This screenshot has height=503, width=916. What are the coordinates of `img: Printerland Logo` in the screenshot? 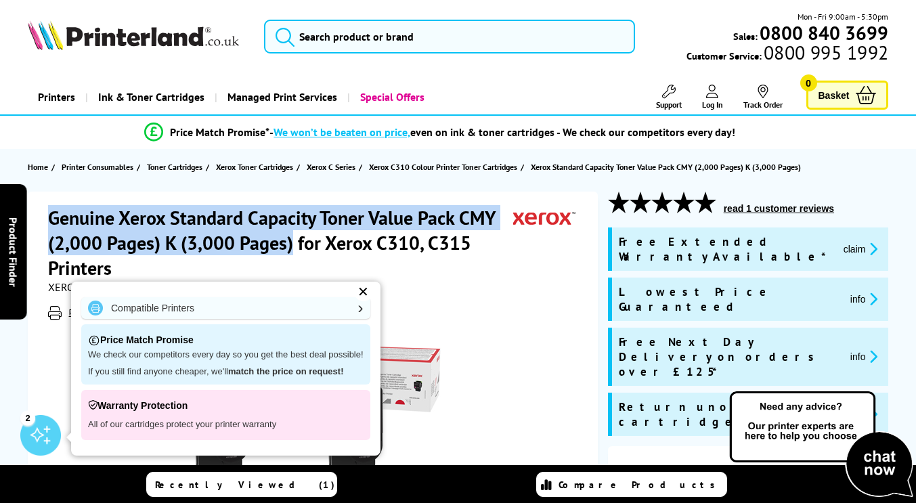 It's located at (133, 35).